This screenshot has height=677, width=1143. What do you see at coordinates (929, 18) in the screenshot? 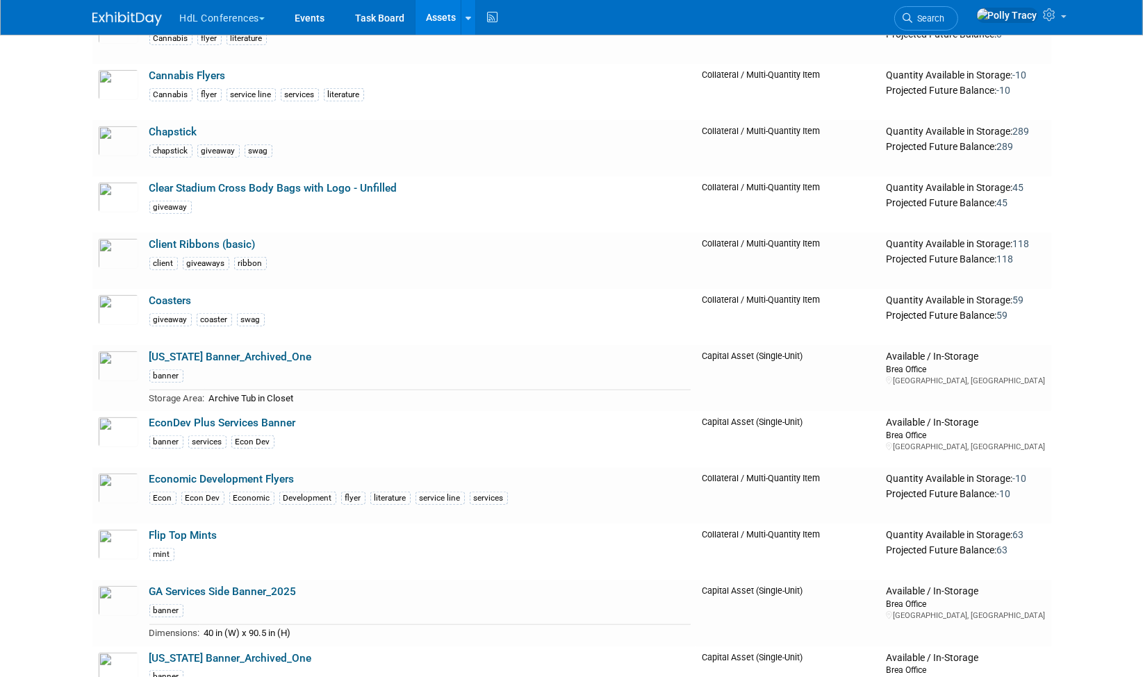
I see `span: Search` at bounding box center [929, 18].